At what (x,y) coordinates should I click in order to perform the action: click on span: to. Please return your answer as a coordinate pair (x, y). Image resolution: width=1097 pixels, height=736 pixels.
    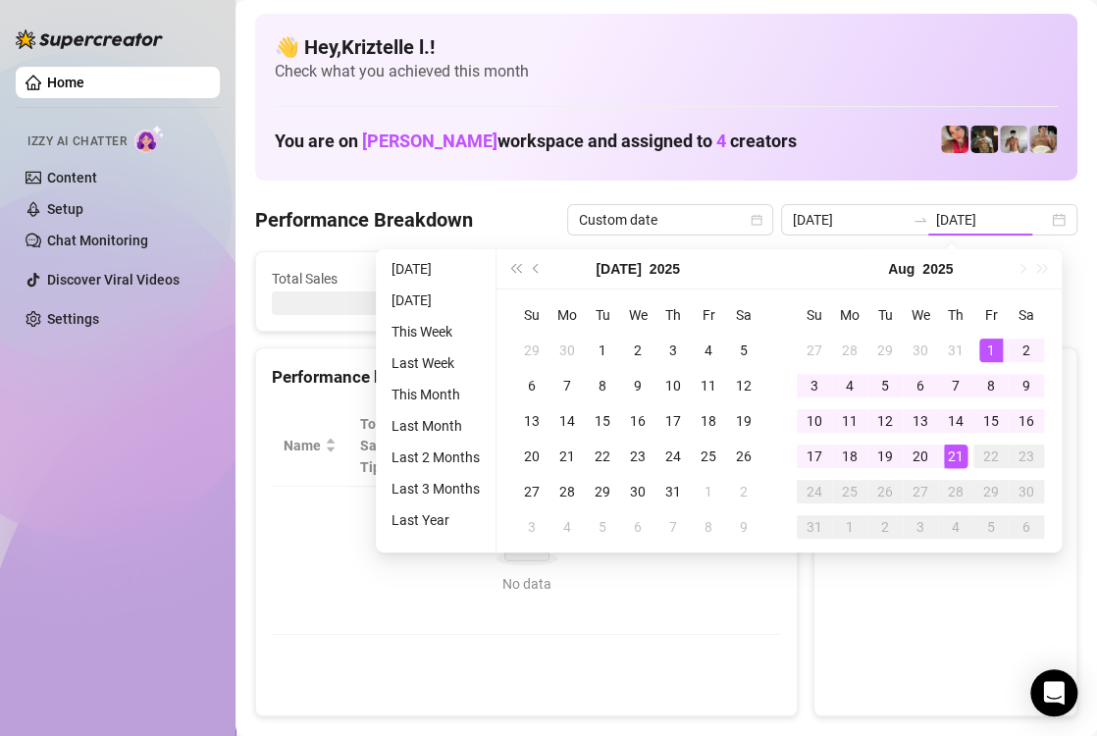
    Looking at the image, I should click on (920, 220).